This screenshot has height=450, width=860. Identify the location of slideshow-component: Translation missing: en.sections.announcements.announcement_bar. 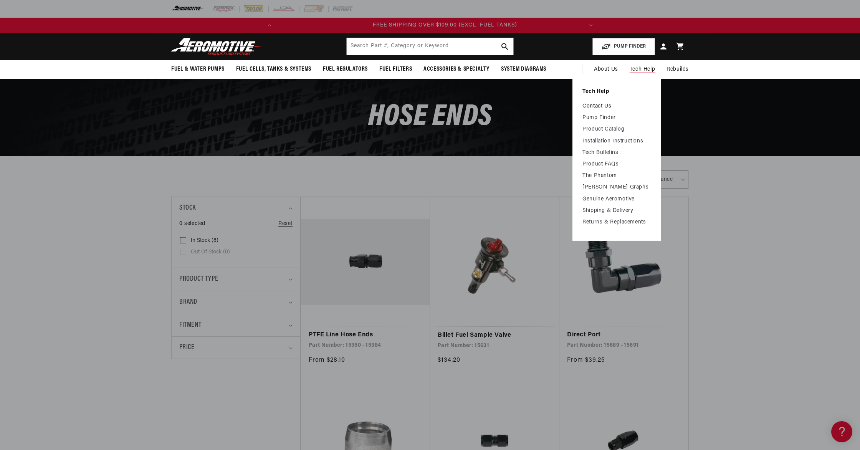
(430, 25).